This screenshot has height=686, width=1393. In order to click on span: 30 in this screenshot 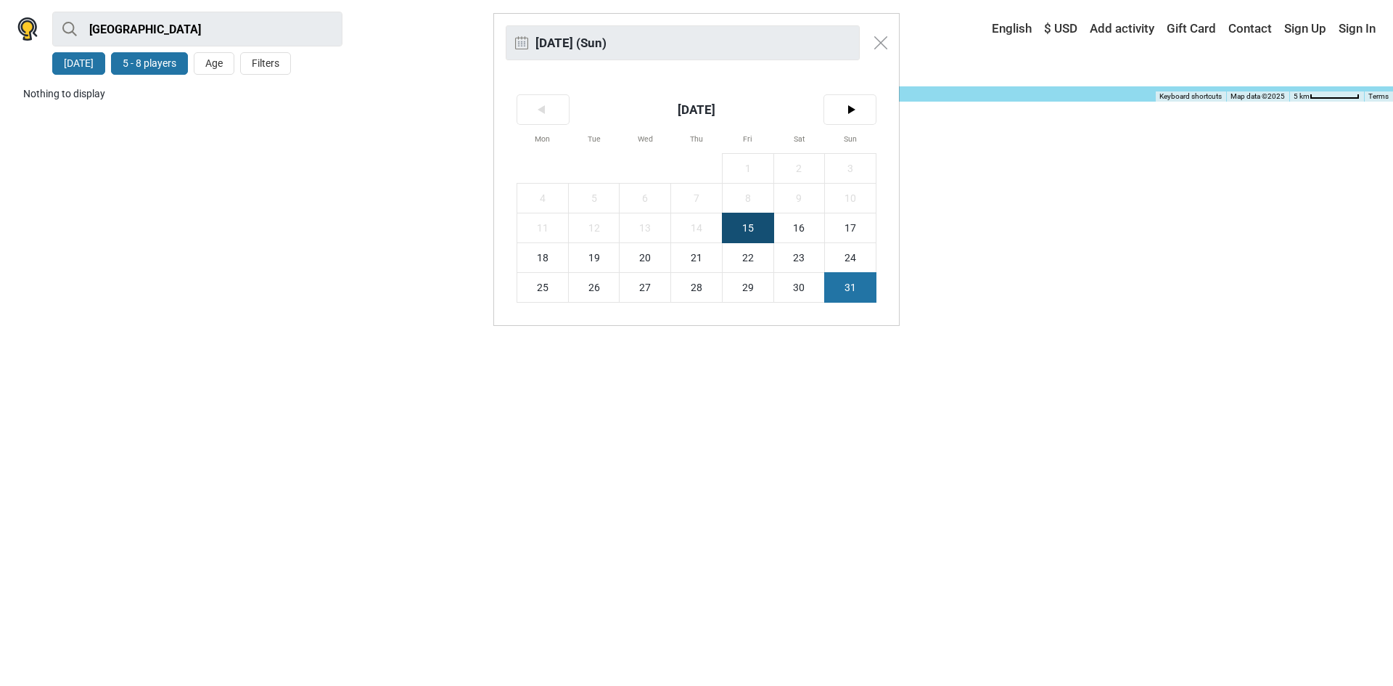, I will do `click(799, 287)`.